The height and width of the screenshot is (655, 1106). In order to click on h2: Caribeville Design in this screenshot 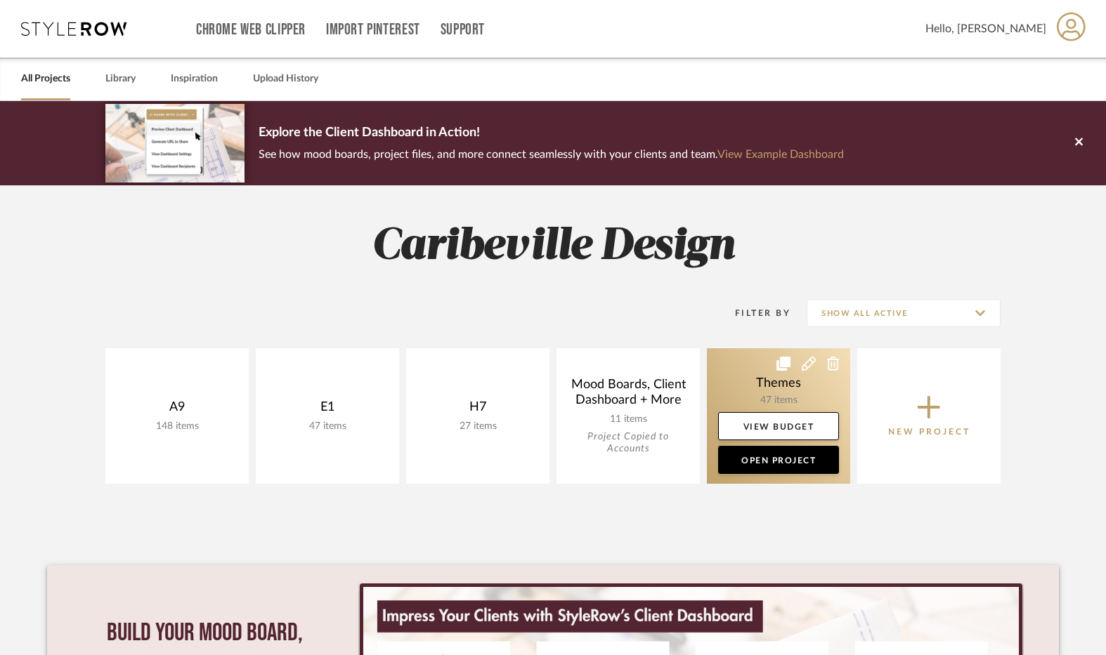, I will do `click(553, 247)`.